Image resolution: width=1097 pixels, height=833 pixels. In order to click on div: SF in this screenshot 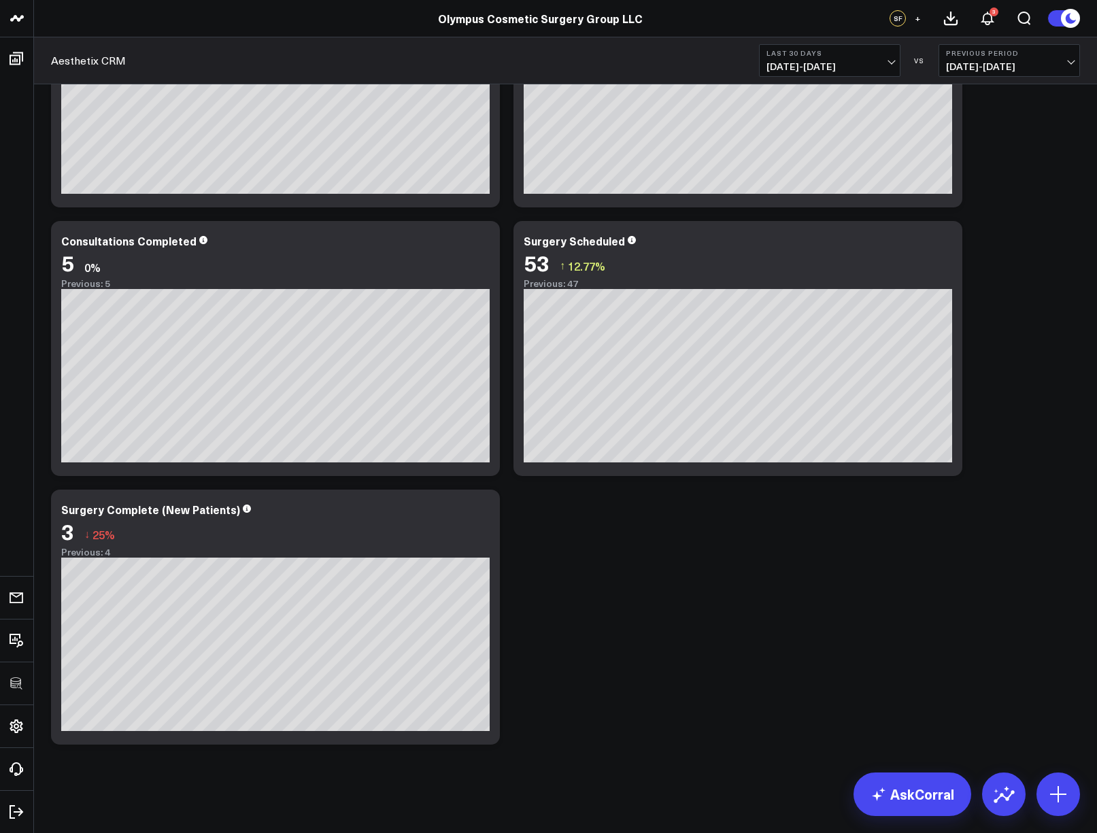, I will do `click(898, 18)`.